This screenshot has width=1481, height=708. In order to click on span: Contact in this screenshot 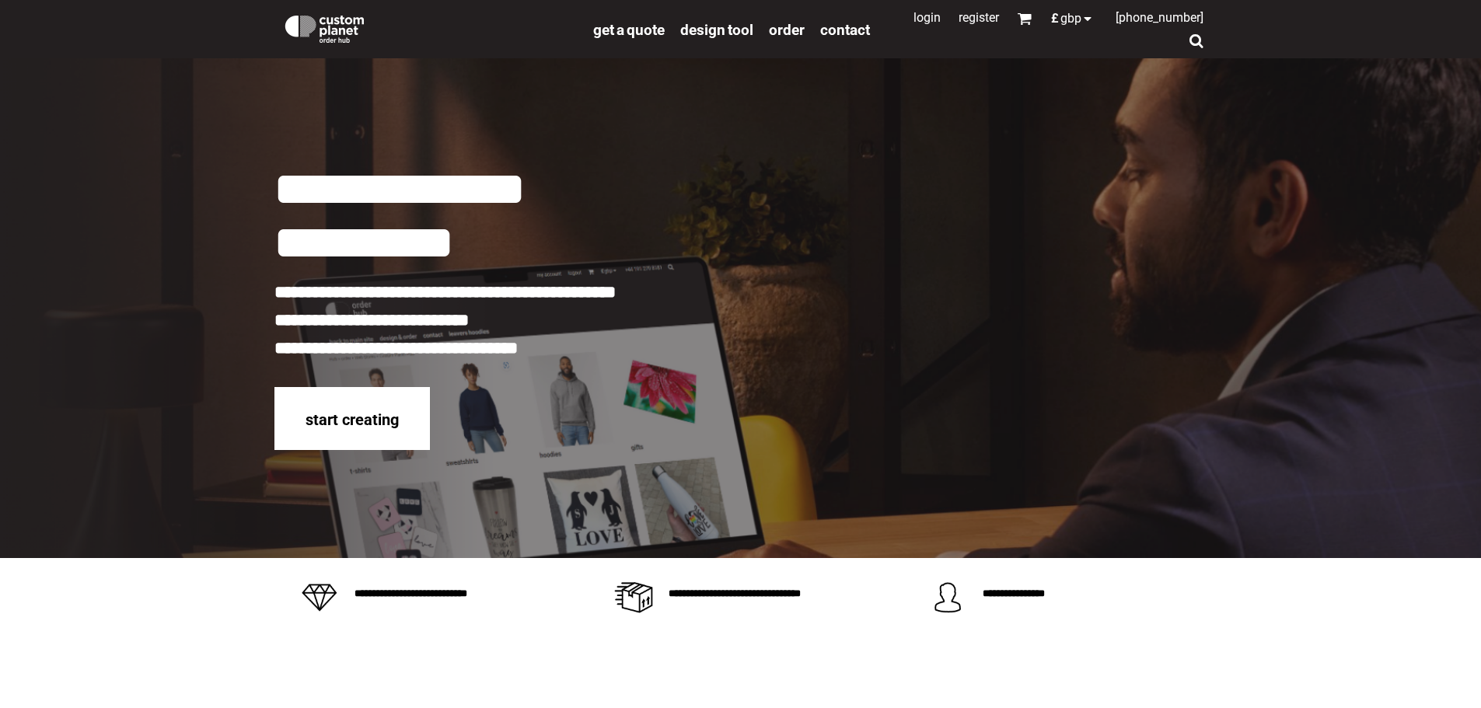, I will do `click(845, 30)`.